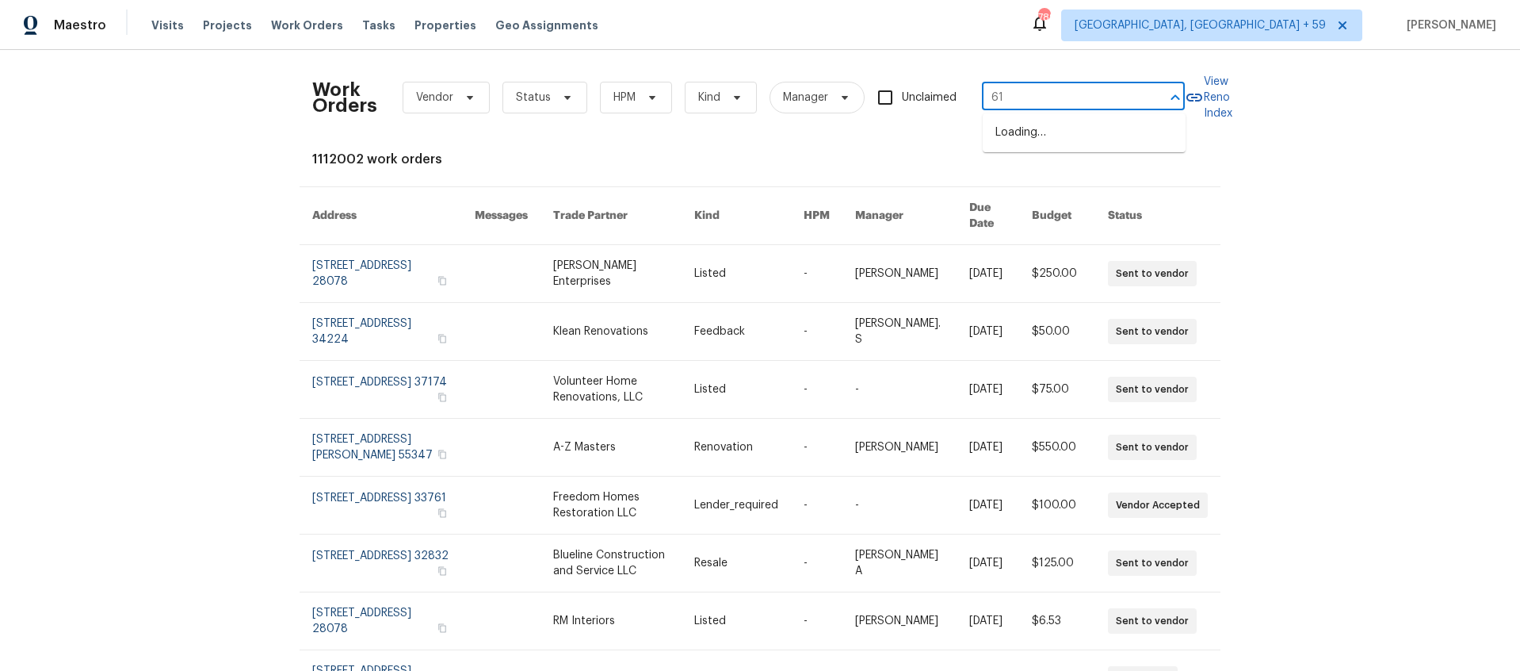  What do you see at coordinates (167, 25) in the screenshot?
I see `span: Visits` at bounding box center [167, 25].